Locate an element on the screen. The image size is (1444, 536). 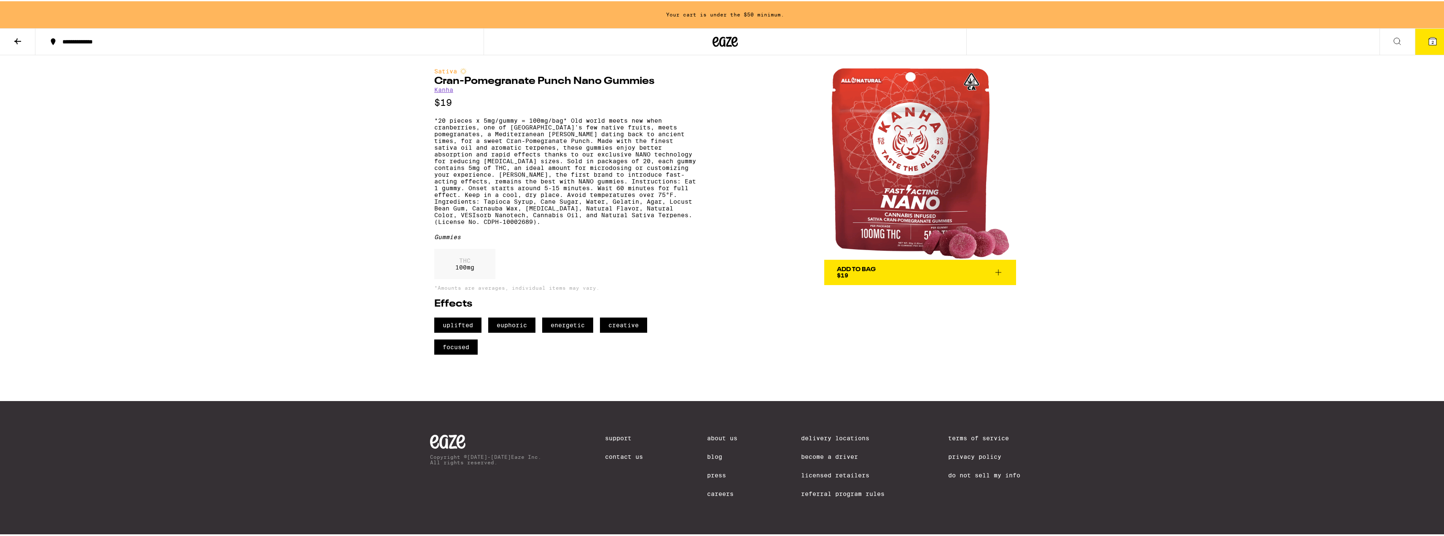
span: energetic is located at coordinates (568, 324).